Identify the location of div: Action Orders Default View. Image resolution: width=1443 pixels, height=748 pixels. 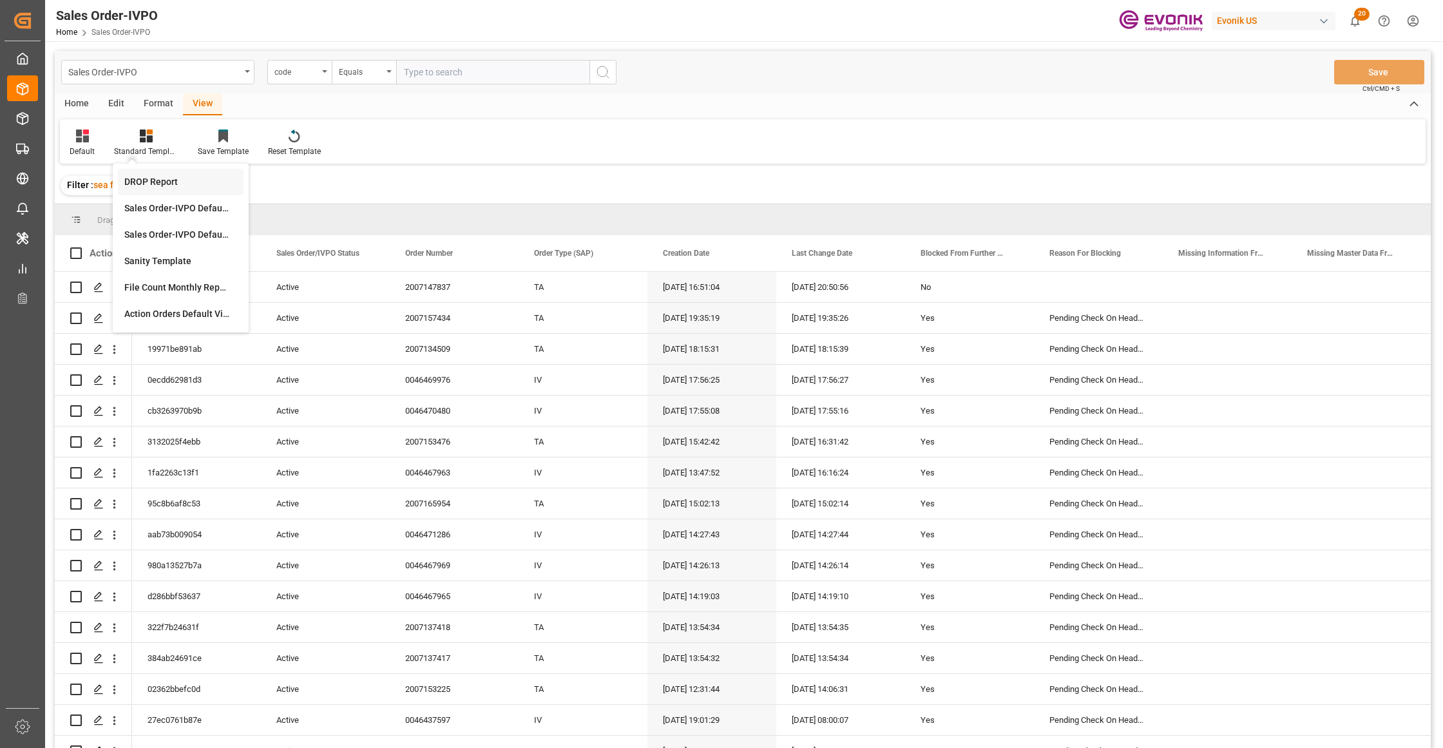
(180, 314).